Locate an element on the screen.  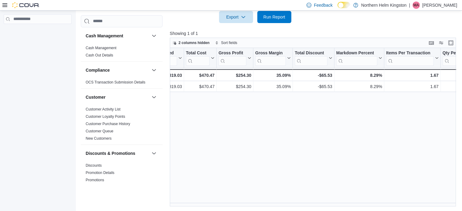
span: Customer Loyalty Points is located at coordinates (105, 117).